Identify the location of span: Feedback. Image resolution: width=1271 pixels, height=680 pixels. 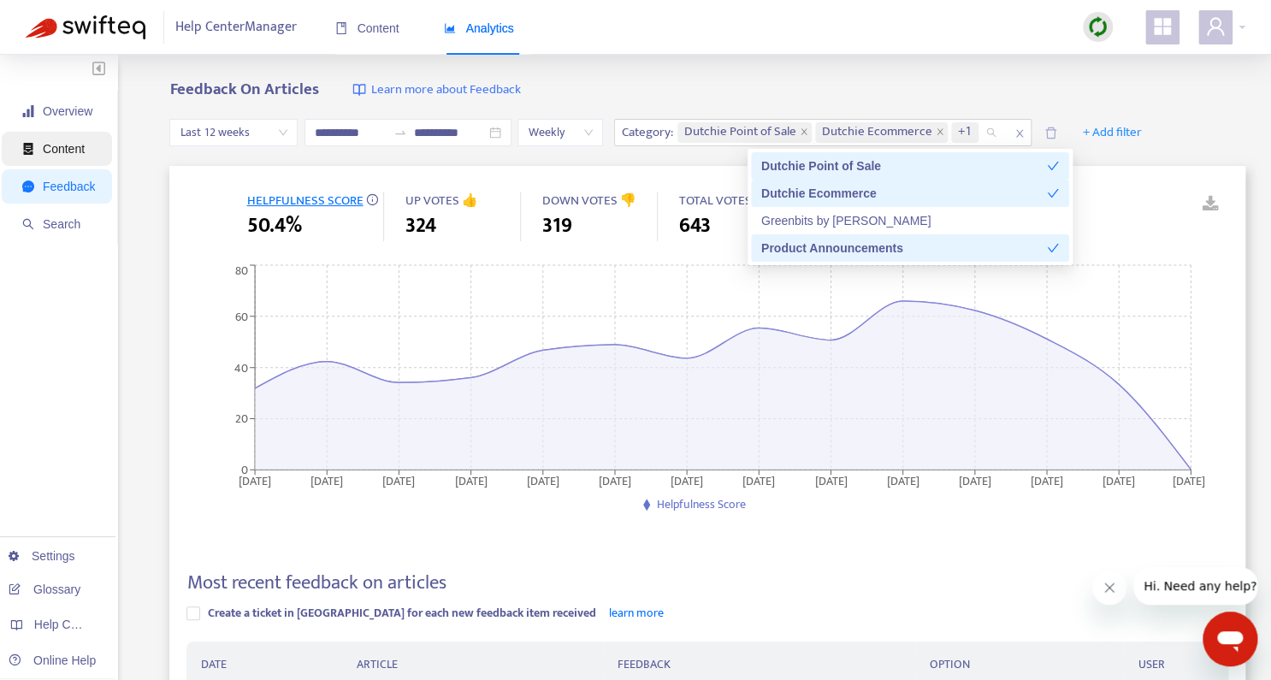
(68, 186).